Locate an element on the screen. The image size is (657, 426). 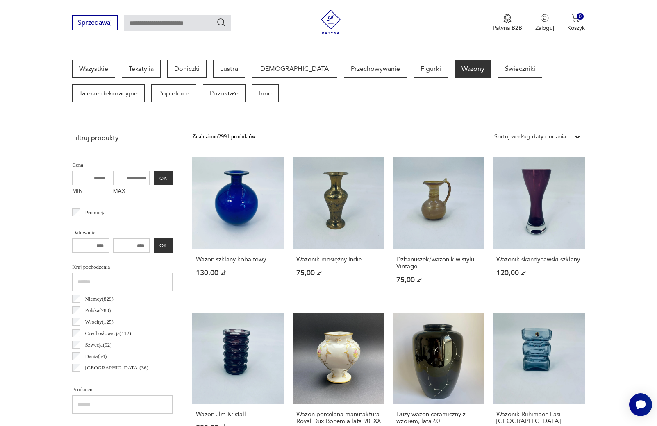
button: Szukaj is located at coordinates (221, 23).